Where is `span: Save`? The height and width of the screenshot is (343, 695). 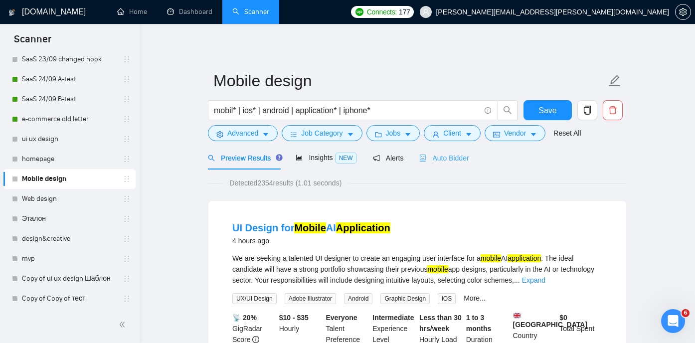
span: Save is located at coordinates (547, 110).